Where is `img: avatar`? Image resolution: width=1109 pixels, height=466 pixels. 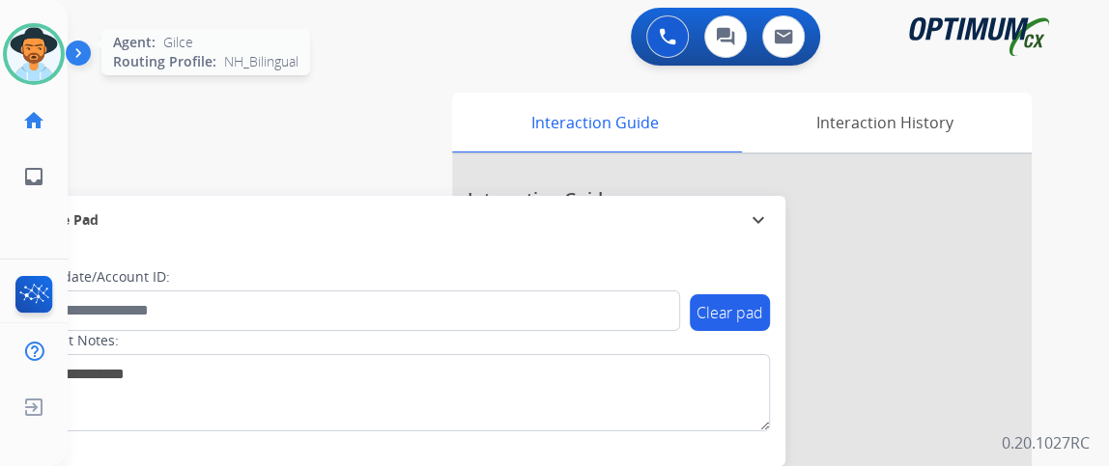
img: avatar is located at coordinates (34, 54).